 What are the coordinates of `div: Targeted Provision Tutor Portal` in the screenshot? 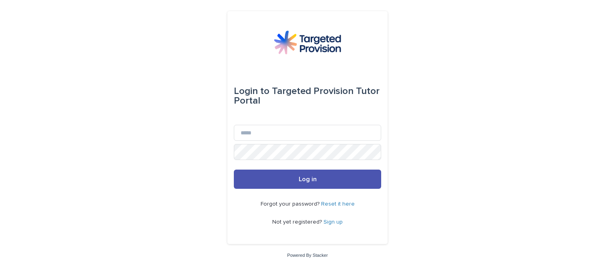 It's located at (307, 96).